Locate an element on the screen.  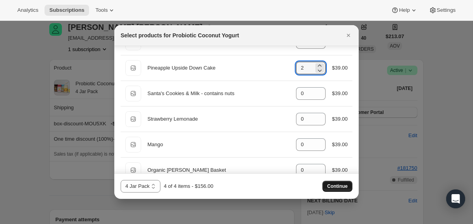
span: Tools is located at coordinates (101, 10).